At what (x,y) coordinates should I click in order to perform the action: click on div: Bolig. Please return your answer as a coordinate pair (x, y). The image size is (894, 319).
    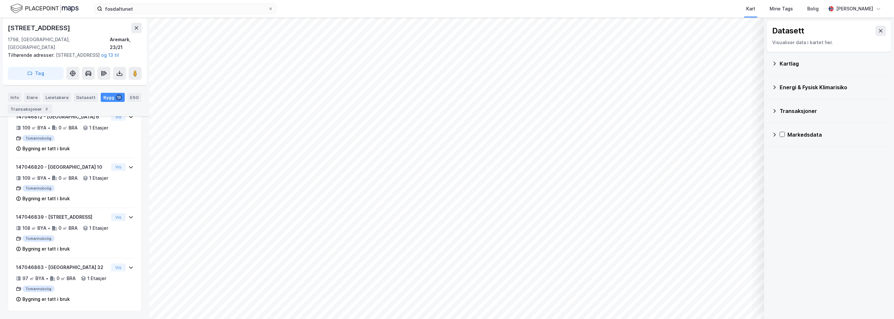
    Looking at the image, I should click on (813, 9).